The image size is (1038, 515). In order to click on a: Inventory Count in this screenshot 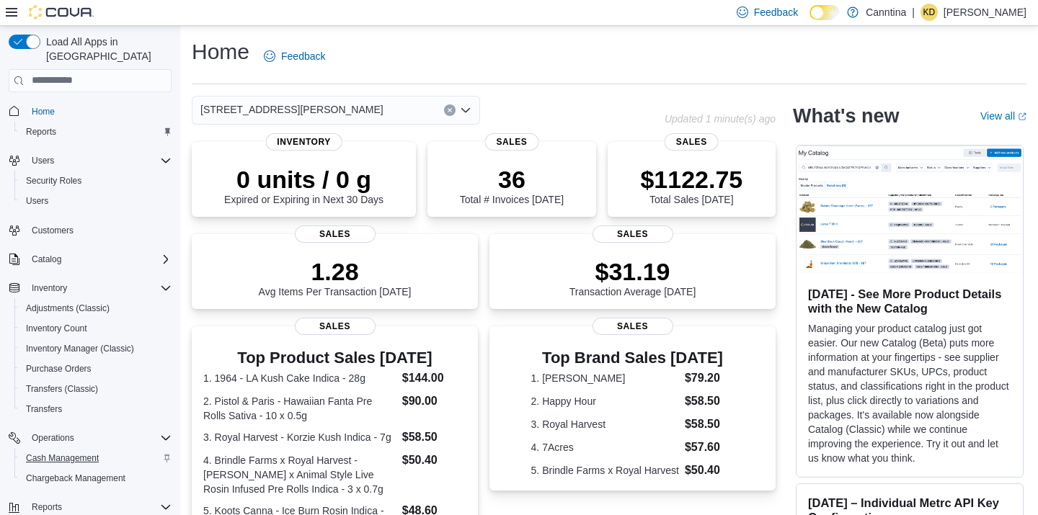, I will do `click(56, 329)`.